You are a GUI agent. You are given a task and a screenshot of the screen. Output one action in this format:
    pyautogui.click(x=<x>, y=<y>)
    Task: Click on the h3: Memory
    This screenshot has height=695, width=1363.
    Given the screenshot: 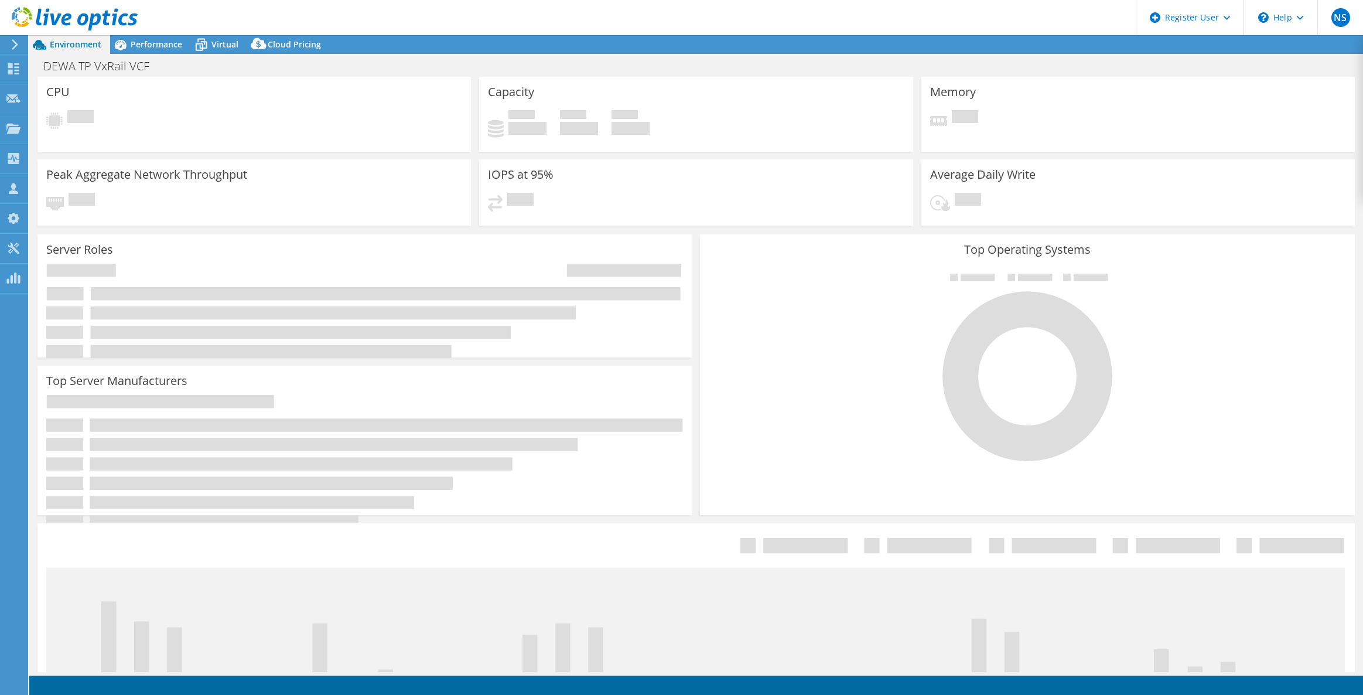 What is the action you would take?
    pyautogui.click(x=953, y=92)
    